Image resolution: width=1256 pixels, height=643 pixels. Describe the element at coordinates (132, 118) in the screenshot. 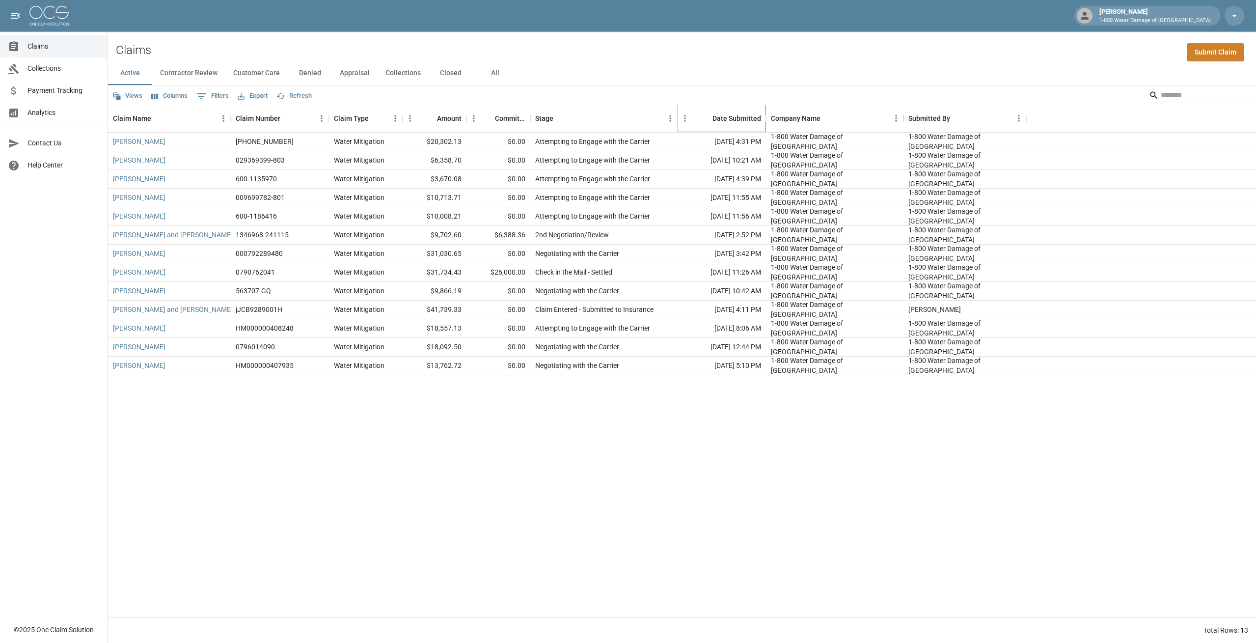

I see `div: Claim Name` at that location.